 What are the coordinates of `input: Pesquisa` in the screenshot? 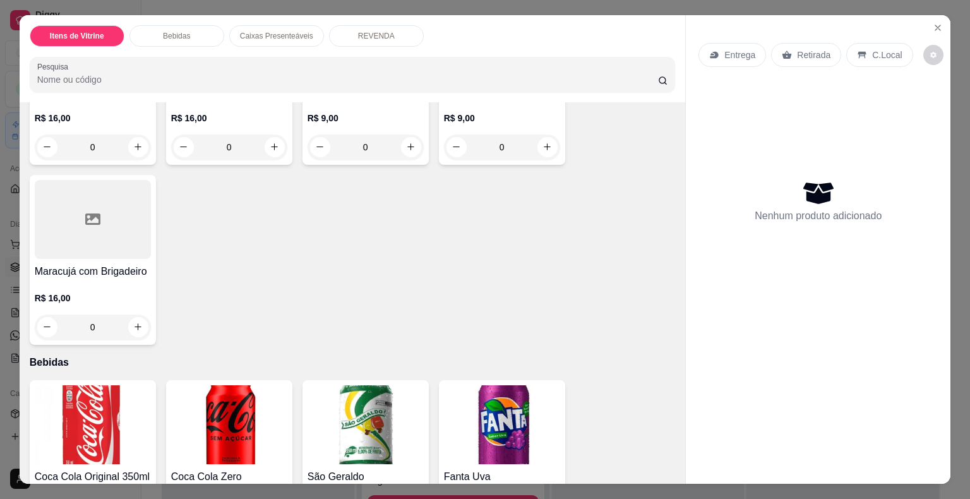 It's located at (347, 80).